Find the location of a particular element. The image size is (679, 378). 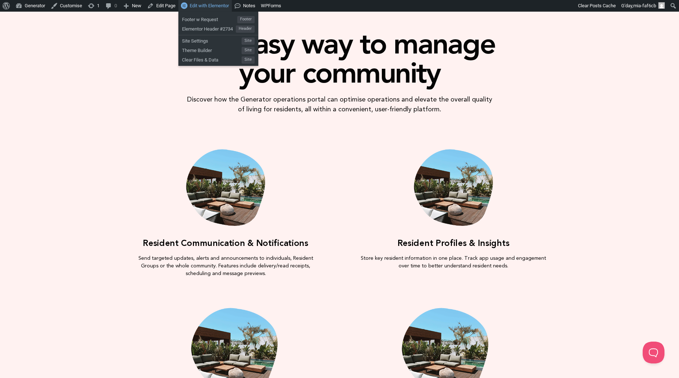

span: mia-faf6cb is located at coordinates (645, 5).